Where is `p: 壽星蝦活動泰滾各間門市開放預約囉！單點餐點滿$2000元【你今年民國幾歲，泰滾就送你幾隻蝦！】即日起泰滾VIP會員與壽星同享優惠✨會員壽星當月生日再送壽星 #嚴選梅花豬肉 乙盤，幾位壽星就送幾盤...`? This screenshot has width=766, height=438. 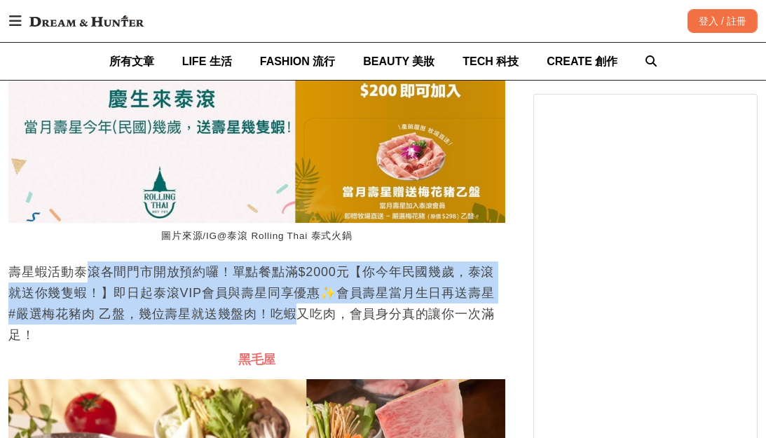
p: 壽星蝦活動泰滾各間門市開放預約囉！單點餐點滿$2000元【你今年民國幾歲，泰滾就送你幾隻蝦！】即日起泰滾VIP會員與壽星同享優惠✨會員壽星當月生日再送壽星 #嚴選梅花豬肉 乙盤，幾位壽星就送幾盤... is located at coordinates (257, 304).